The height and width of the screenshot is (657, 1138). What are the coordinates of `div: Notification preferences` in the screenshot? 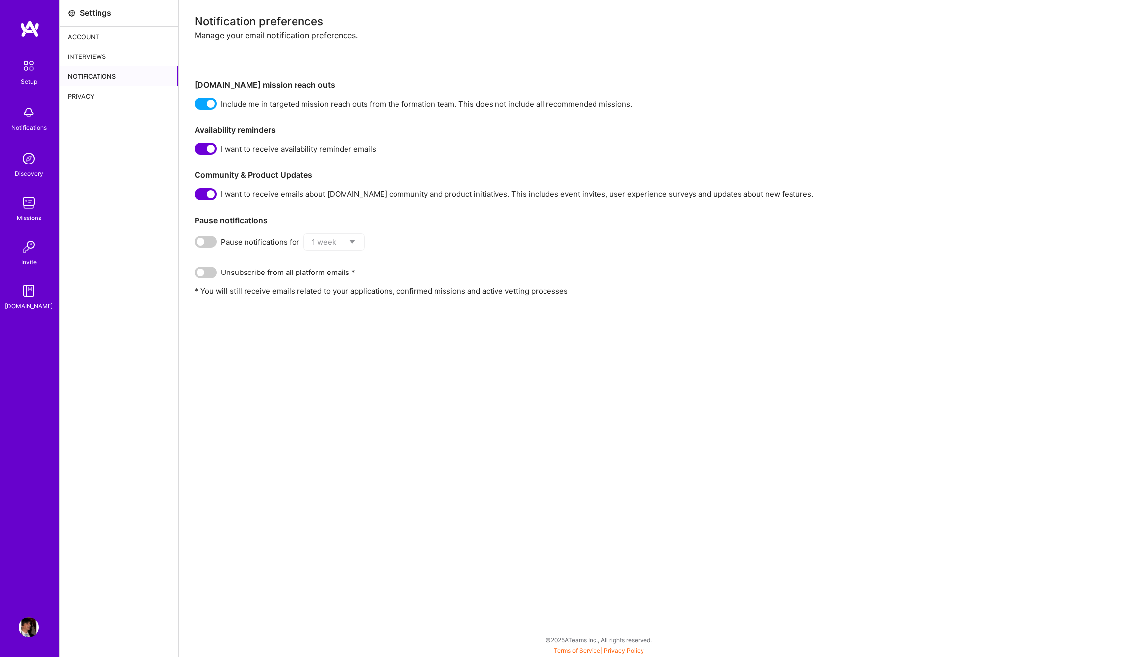 It's located at (659, 21).